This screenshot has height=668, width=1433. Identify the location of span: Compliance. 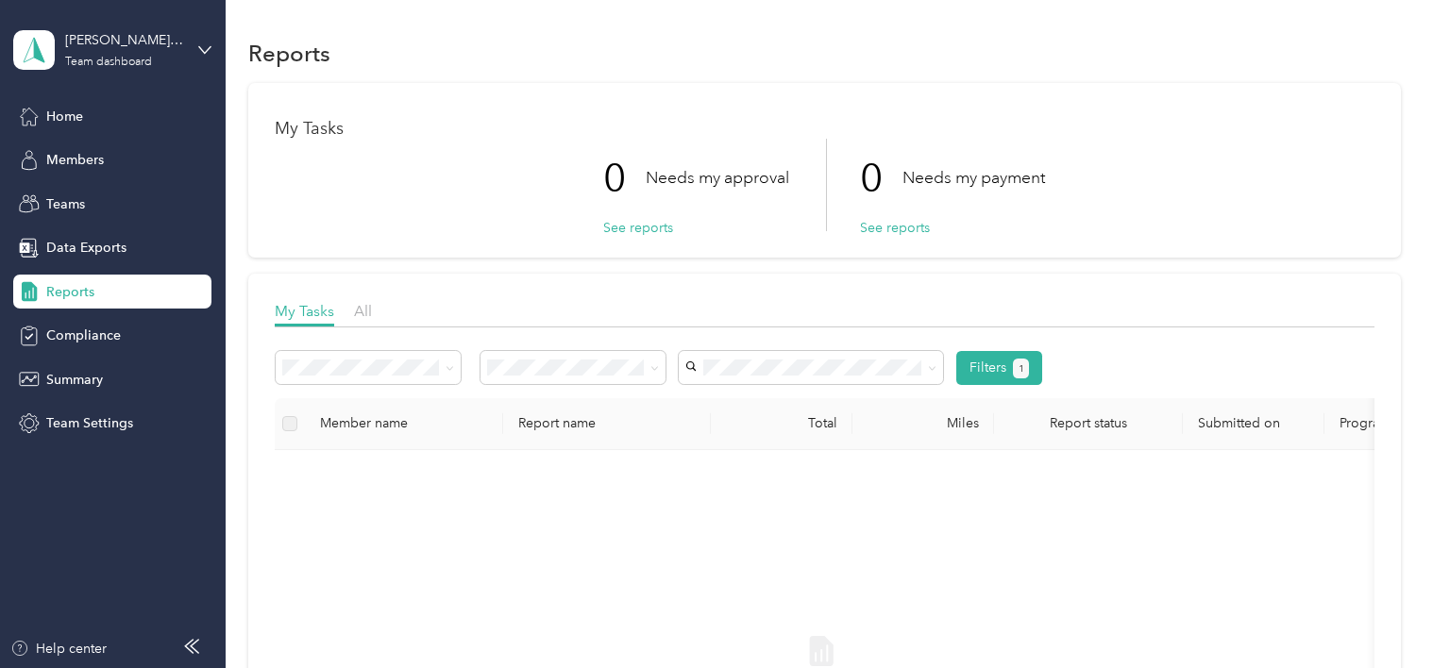
(83, 335).